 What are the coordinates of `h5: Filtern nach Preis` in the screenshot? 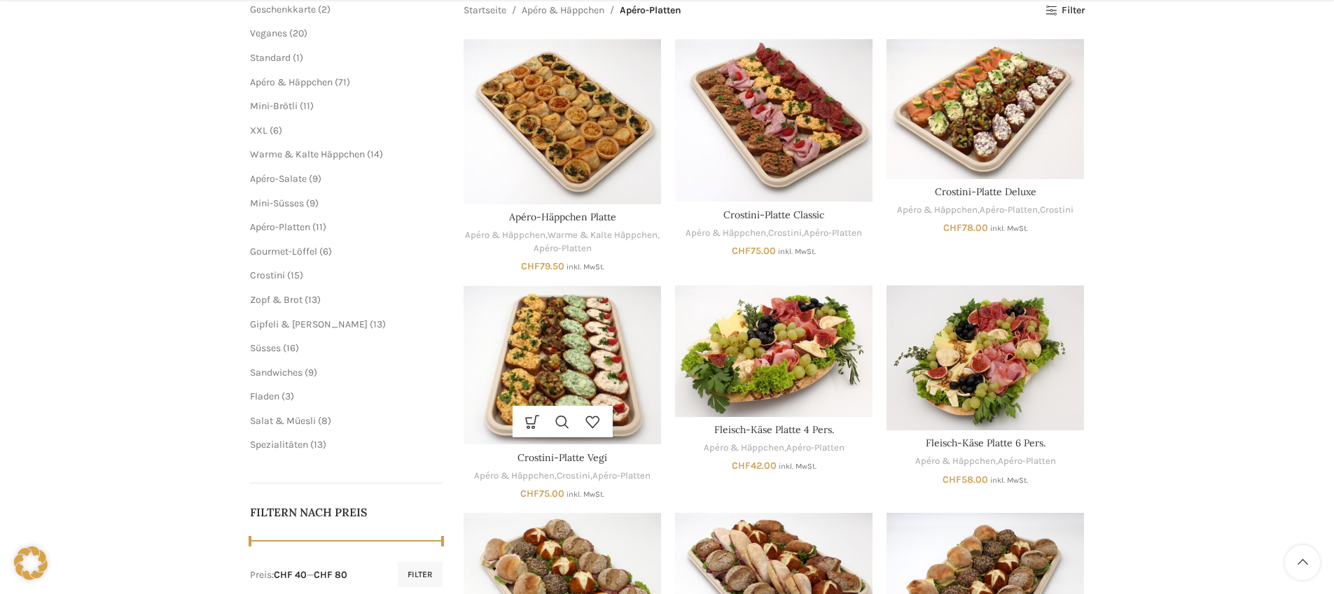 It's located at (347, 512).